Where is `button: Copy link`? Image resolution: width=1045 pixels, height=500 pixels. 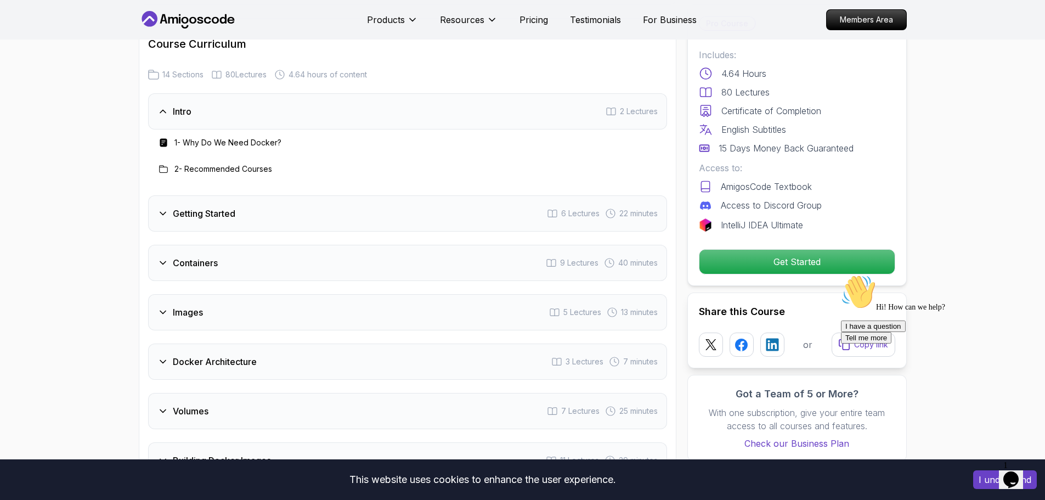
button: Copy link is located at coordinates (863, 344).